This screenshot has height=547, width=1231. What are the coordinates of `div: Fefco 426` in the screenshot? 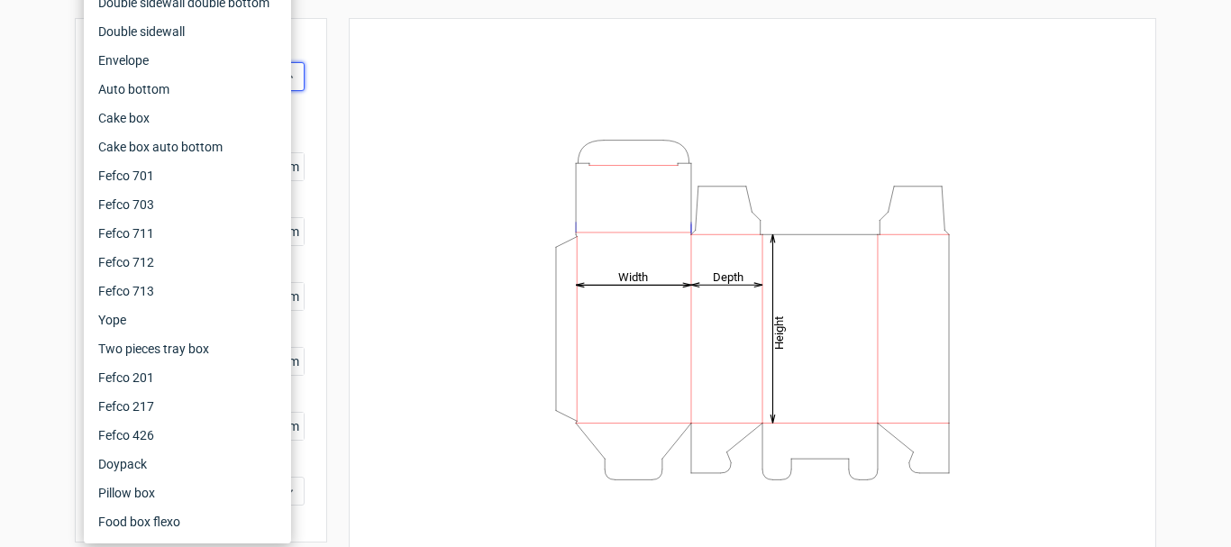 It's located at (187, 435).